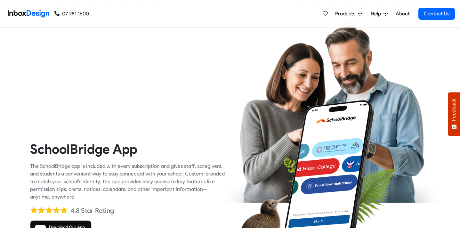 Image resolution: width=460 pixels, height=228 pixels. What do you see at coordinates (377, 14) in the screenshot?
I see `span: Help` at bounding box center [377, 14].